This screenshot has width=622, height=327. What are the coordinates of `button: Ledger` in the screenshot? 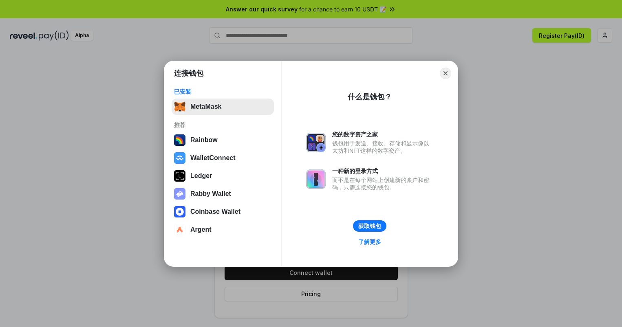 It's located at (223, 176).